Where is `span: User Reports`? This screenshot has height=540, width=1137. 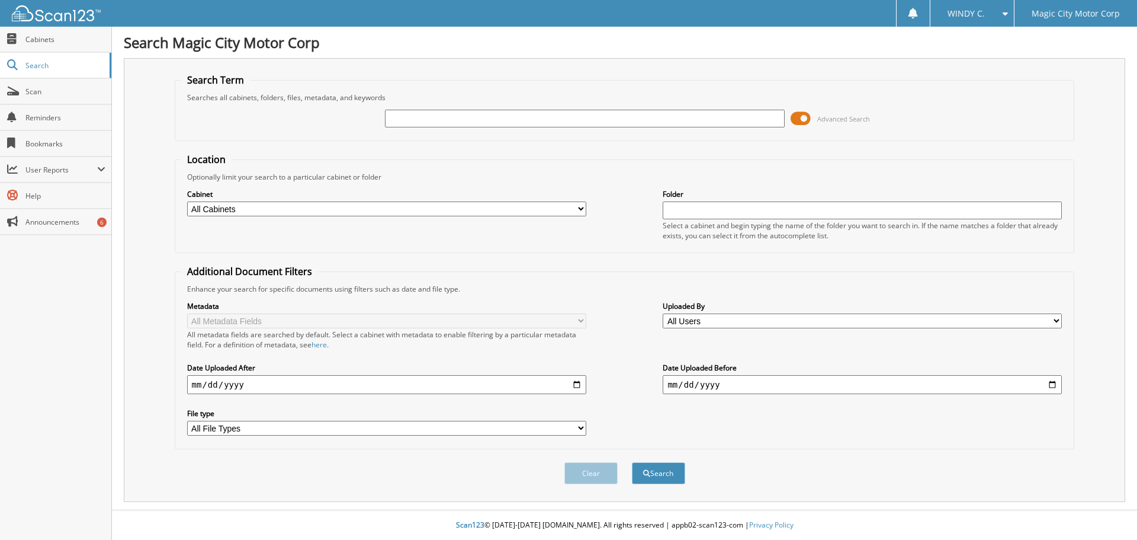
span: User Reports is located at coordinates (61, 169).